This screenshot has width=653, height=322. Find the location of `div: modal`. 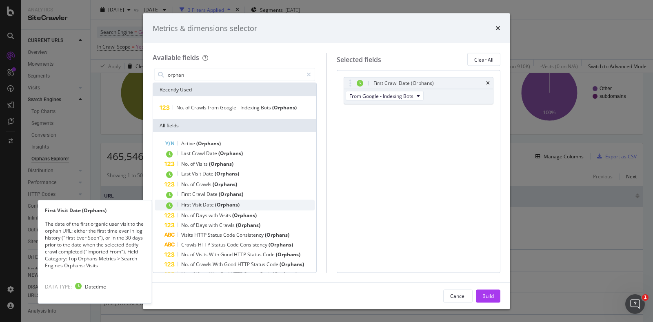

div: modal is located at coordinates (327, 161).